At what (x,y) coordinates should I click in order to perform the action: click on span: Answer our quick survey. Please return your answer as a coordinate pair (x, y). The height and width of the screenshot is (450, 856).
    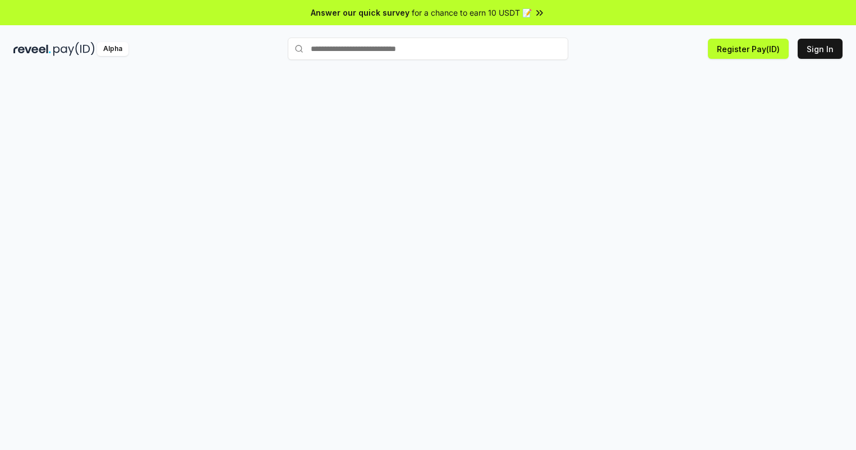
    Looking at the image, I should click on (360, 12).